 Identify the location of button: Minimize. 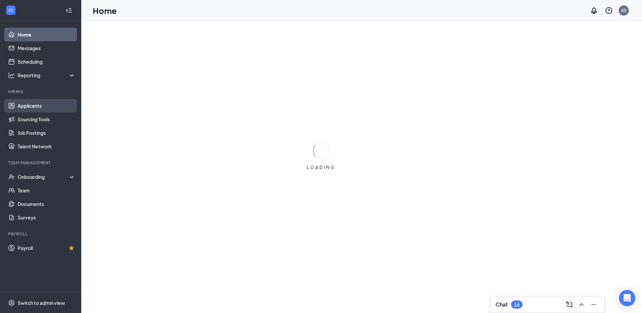
(594, 304).